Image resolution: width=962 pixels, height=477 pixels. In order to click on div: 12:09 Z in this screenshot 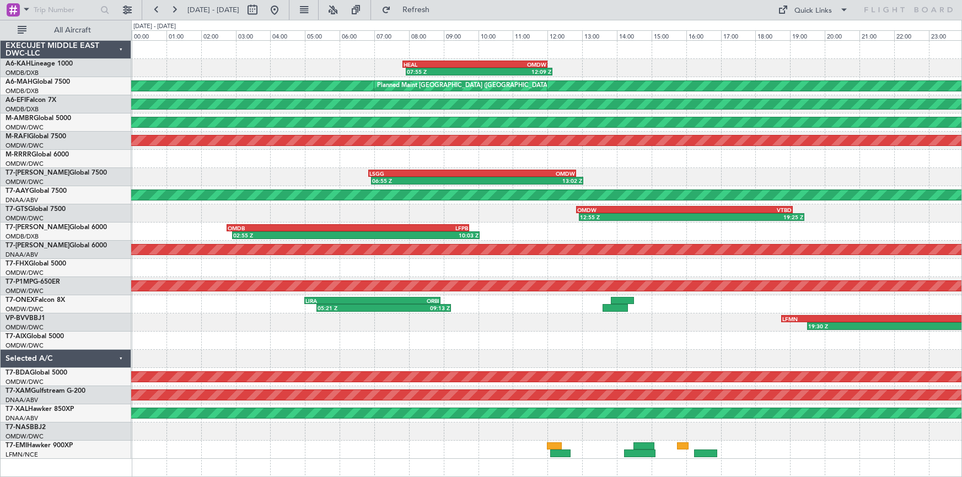, I will do `click(515, 72)`.